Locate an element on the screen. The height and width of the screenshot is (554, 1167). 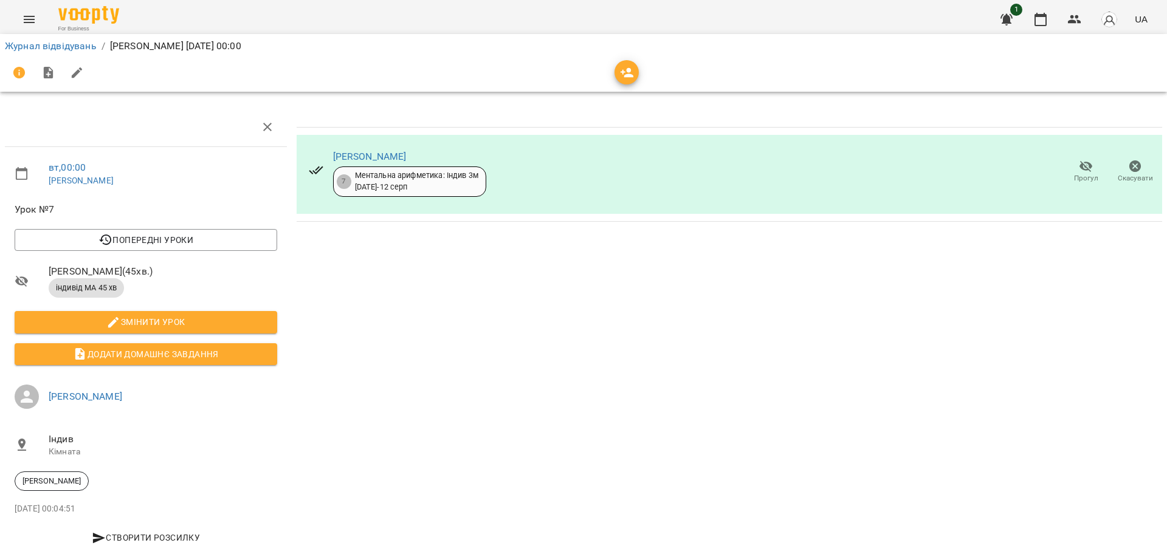
button: Попередні уроки is located at coordinates (146, 240).